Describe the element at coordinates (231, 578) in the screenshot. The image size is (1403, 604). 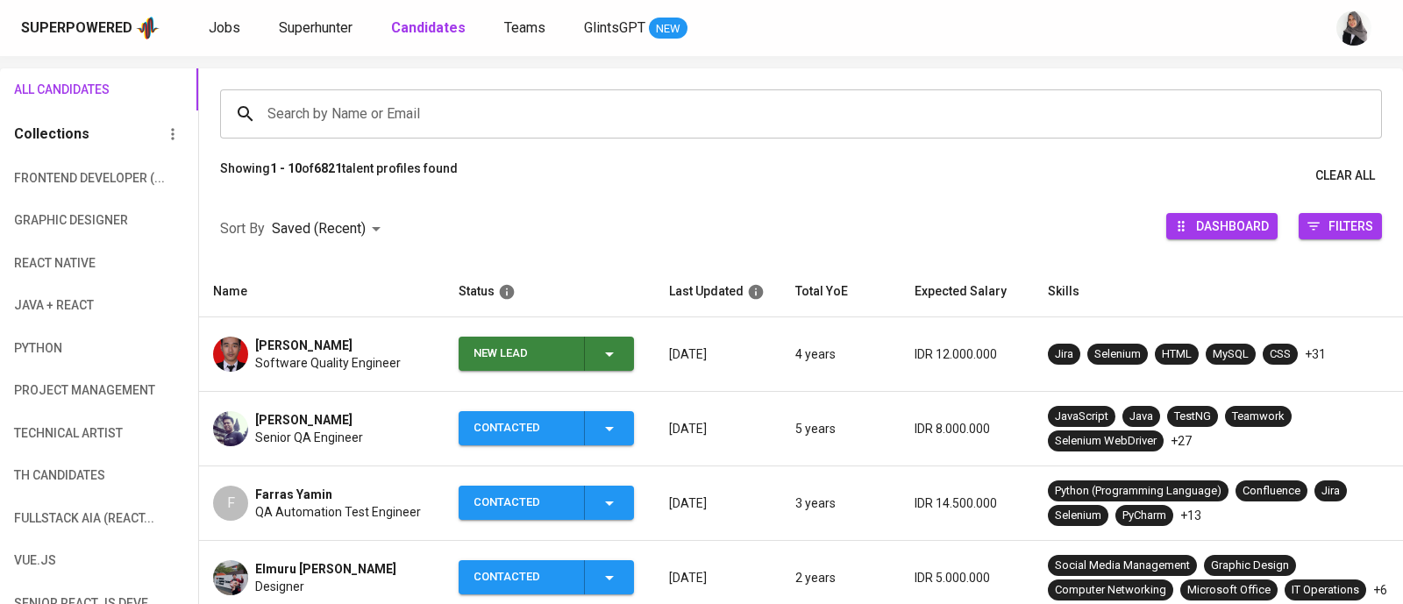
I see `img: 8833d9cf04f1dd22969f565fcc59399e.jpeg` at that location.